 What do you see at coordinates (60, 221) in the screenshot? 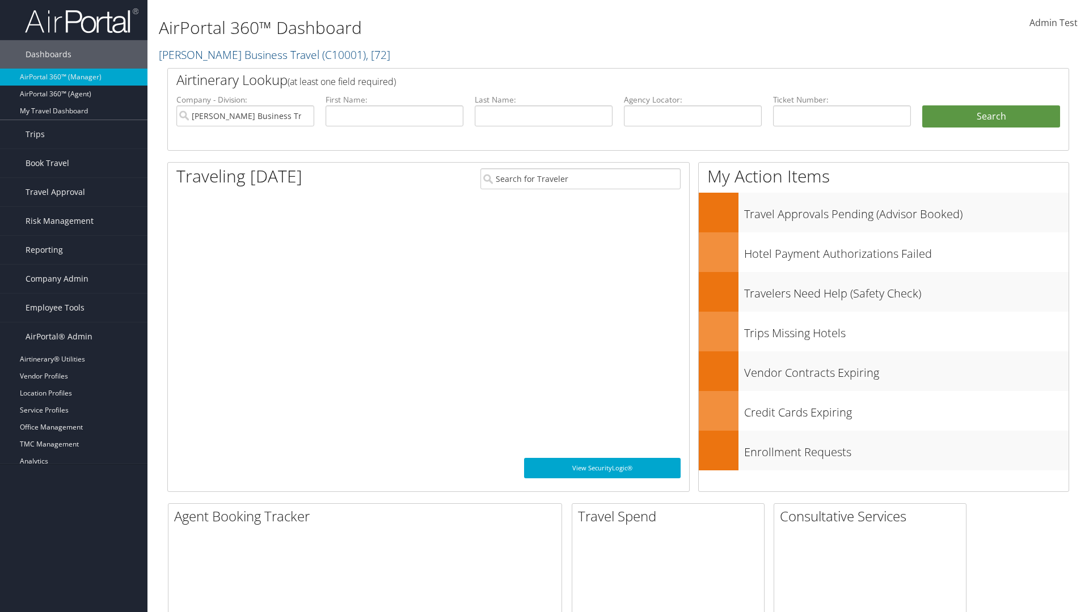
I see `span: Risk Management` at bounding box center [60, 221].